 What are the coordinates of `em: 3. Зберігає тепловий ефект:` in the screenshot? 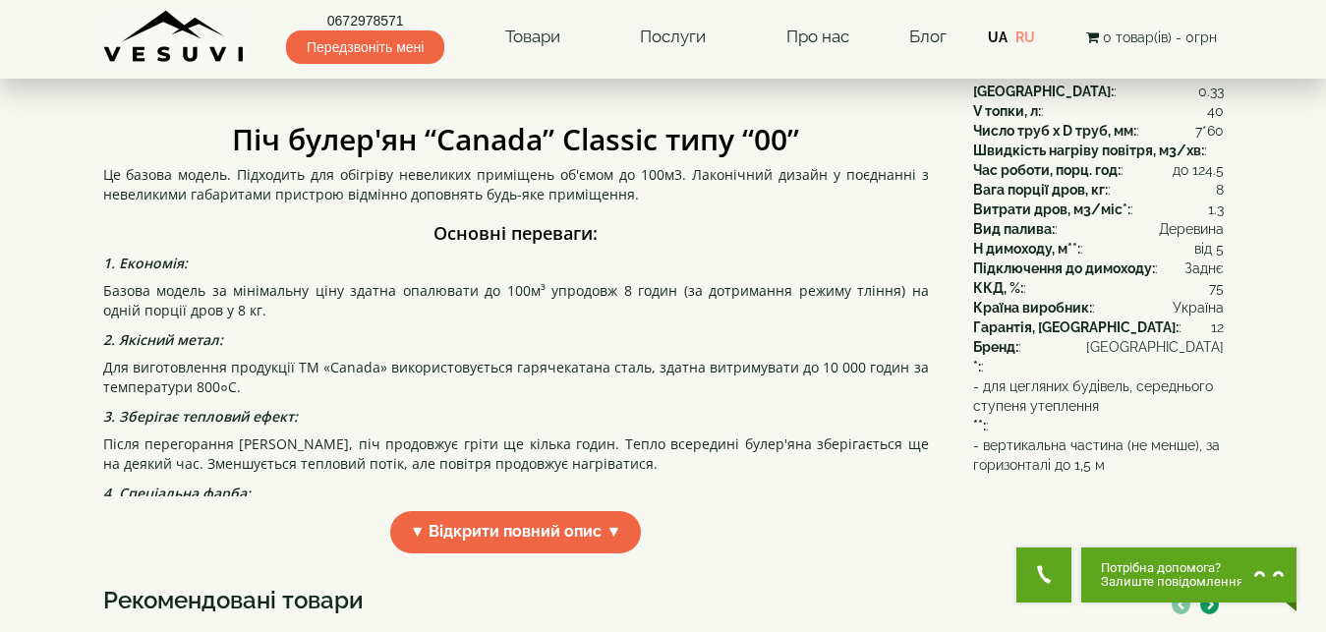 It's located at (201, 416).